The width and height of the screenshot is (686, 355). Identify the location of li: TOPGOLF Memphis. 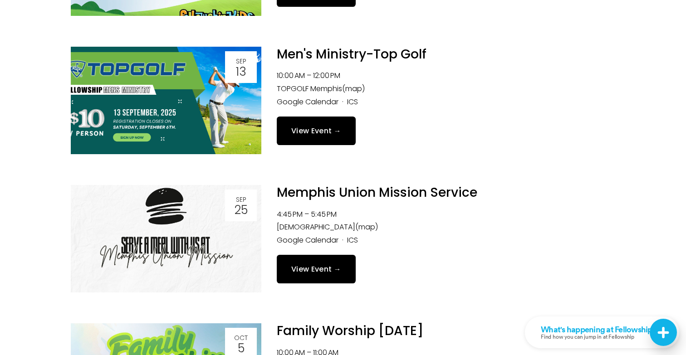
(446, 89).